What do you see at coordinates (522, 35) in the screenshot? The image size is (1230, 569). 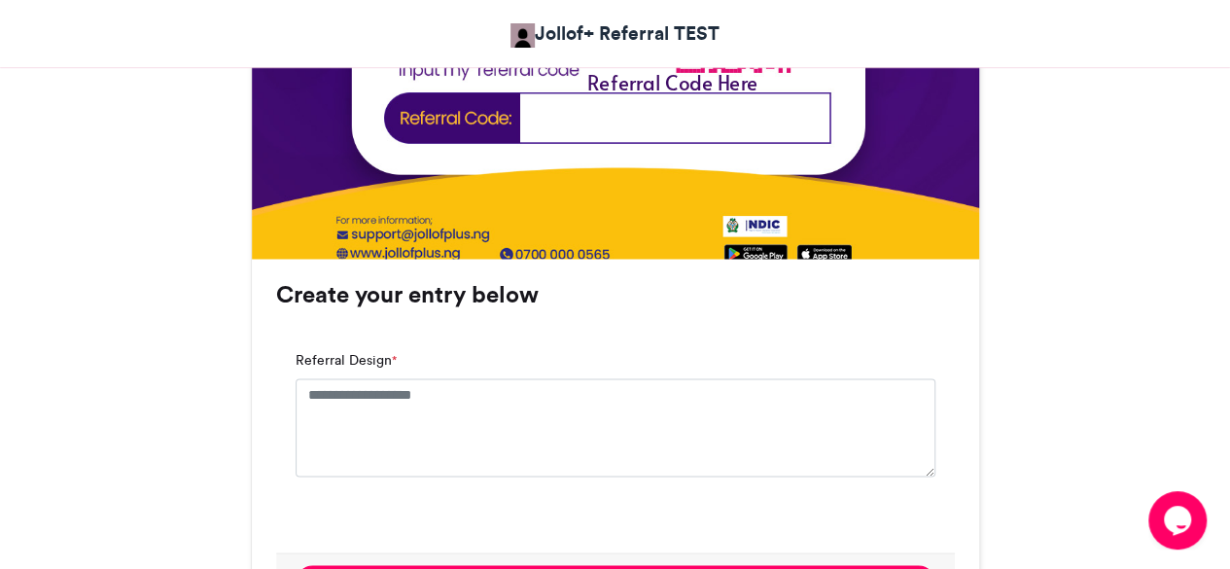 I see `img: Jollof+ Referral TEST` at bounding box center [522, 35].